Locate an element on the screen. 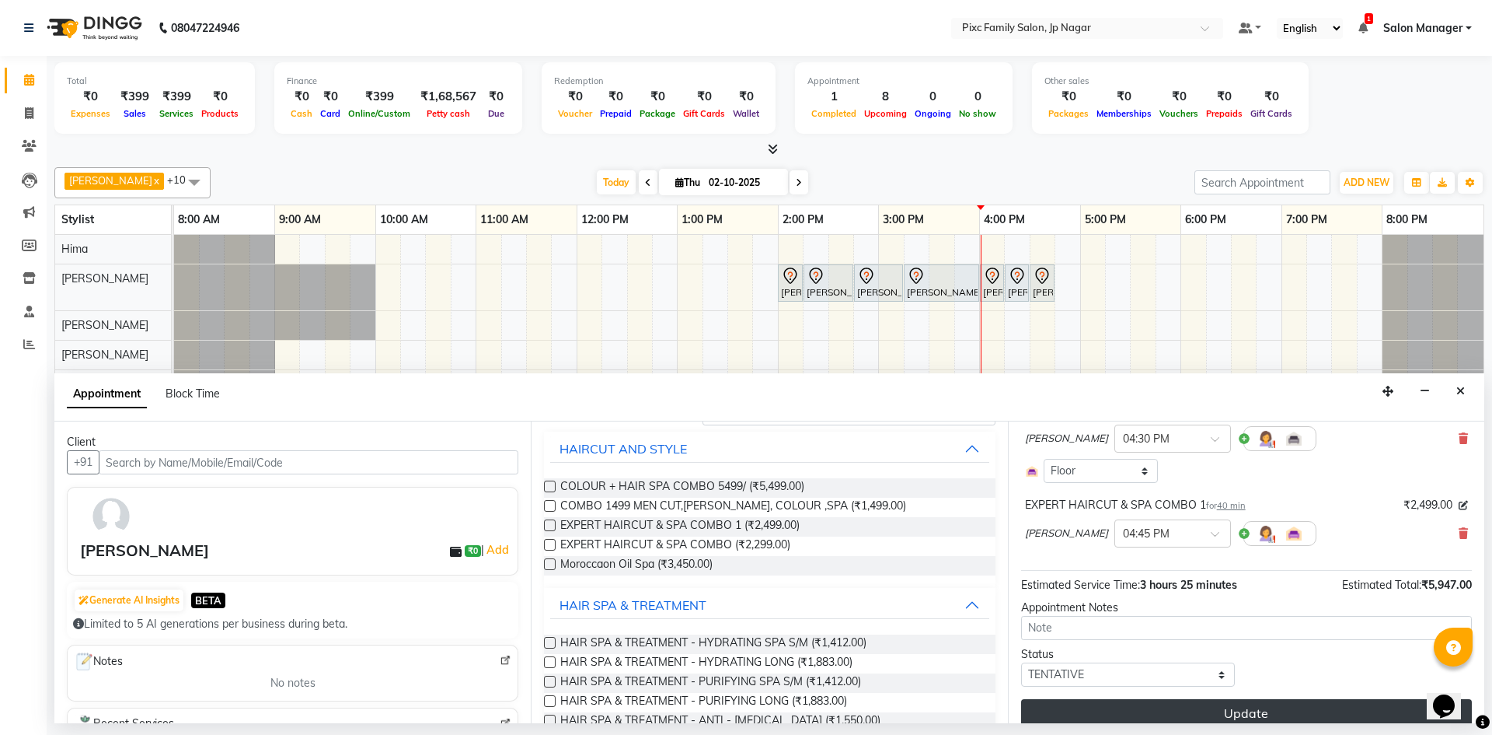  span: BETA is located at coordinates (208, 599).